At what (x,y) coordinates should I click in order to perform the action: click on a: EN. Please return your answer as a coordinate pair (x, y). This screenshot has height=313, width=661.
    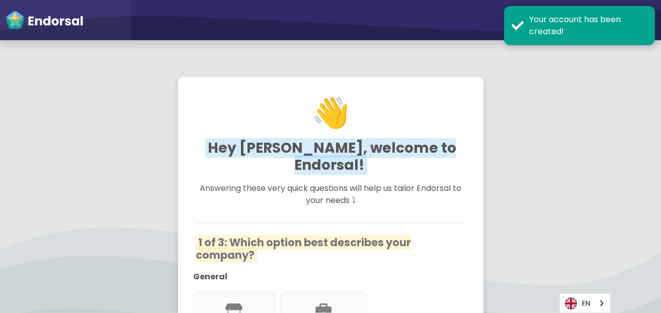
    Looking at the image, I should click on (585, 303).